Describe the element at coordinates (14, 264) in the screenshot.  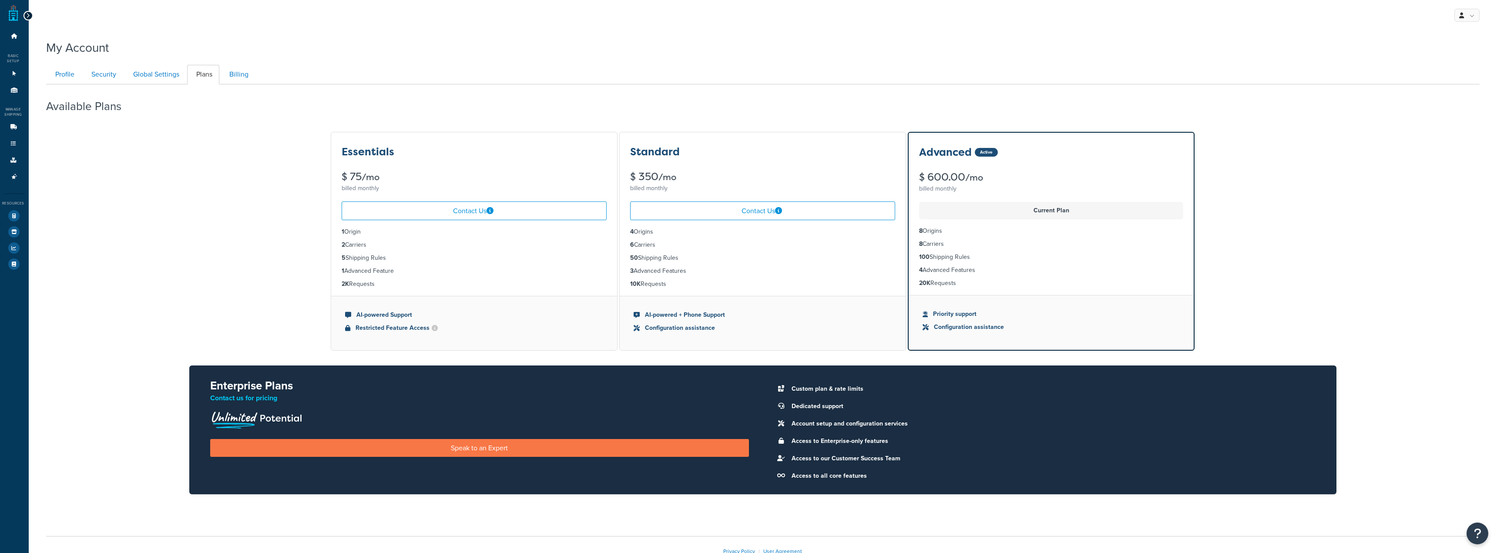
I see `li: Help Docs` at that location.